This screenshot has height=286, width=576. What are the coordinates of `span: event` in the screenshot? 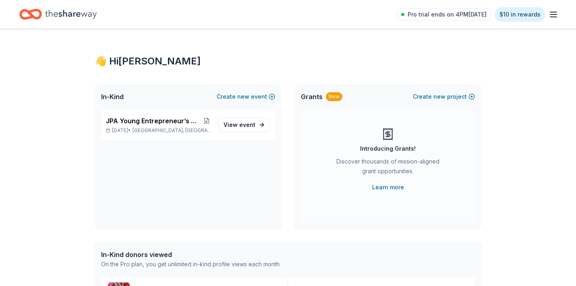 It's located at (247, 124).